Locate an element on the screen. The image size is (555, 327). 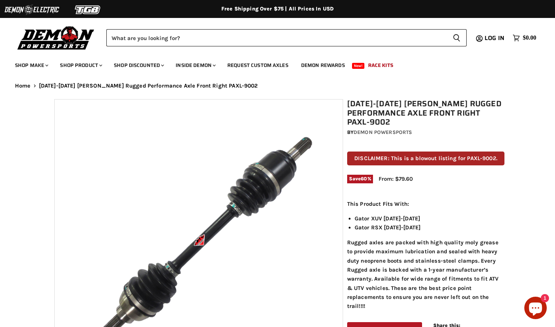
span: Save % is located at coordinates (360, 179).